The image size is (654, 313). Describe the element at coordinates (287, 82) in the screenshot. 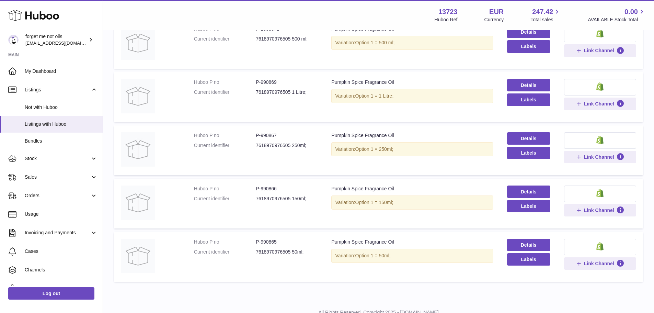

I see `dd: P-990869` at that location.